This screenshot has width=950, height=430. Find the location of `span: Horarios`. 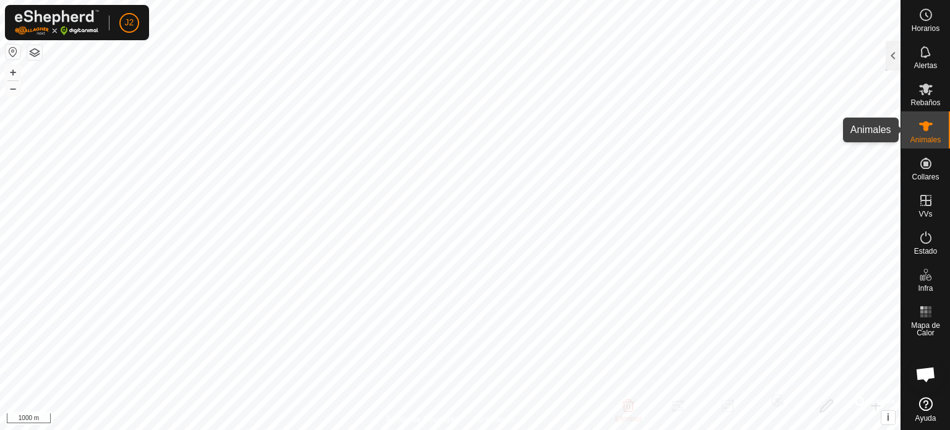

span: Horarios is located at coordinates (925, 28).